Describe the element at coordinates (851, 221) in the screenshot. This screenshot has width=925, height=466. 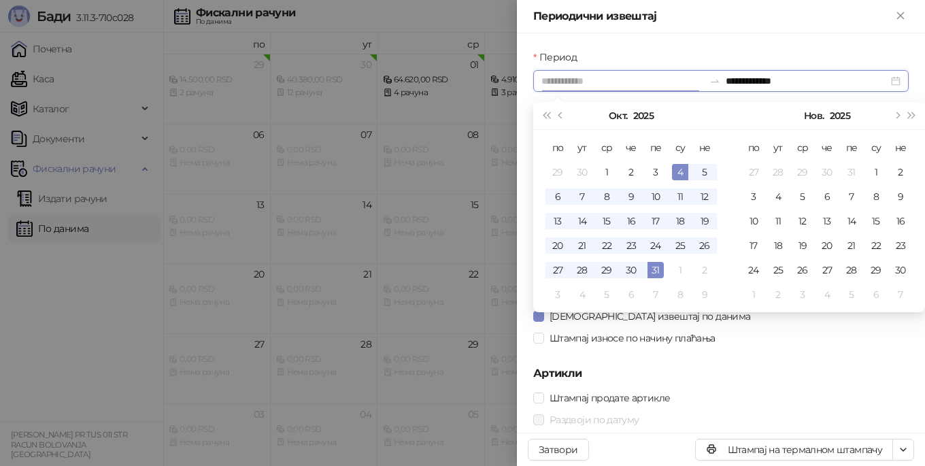
I see `td: 2025-11-14` at that location.